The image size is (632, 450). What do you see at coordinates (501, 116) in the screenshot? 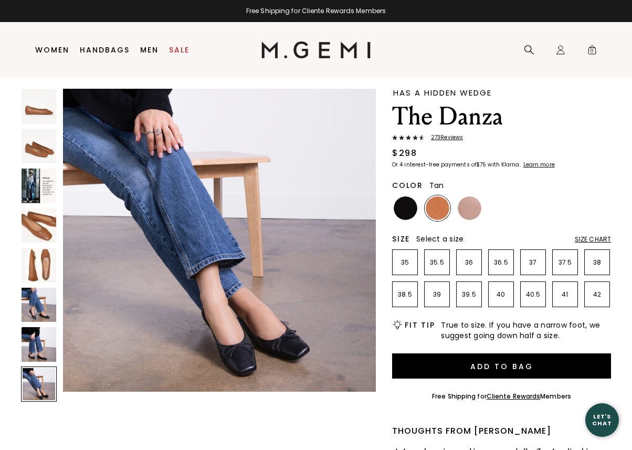
I see `h1: The Danza` at bounding box center [501, 116].